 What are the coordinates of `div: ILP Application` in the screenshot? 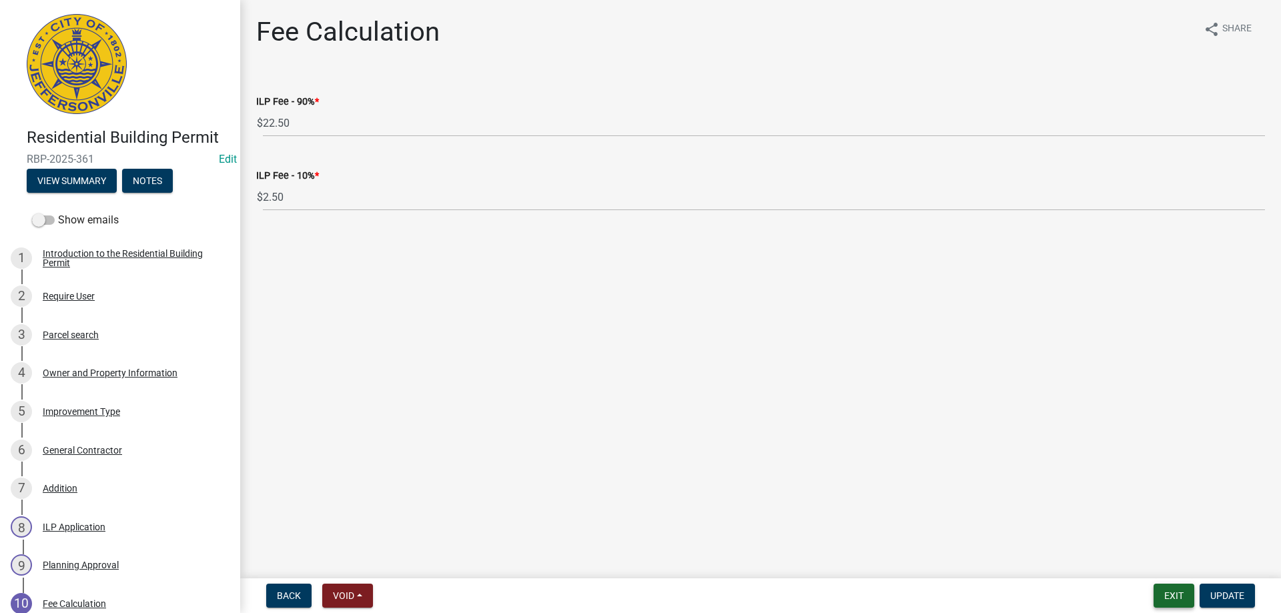 It's located at (74, 527).